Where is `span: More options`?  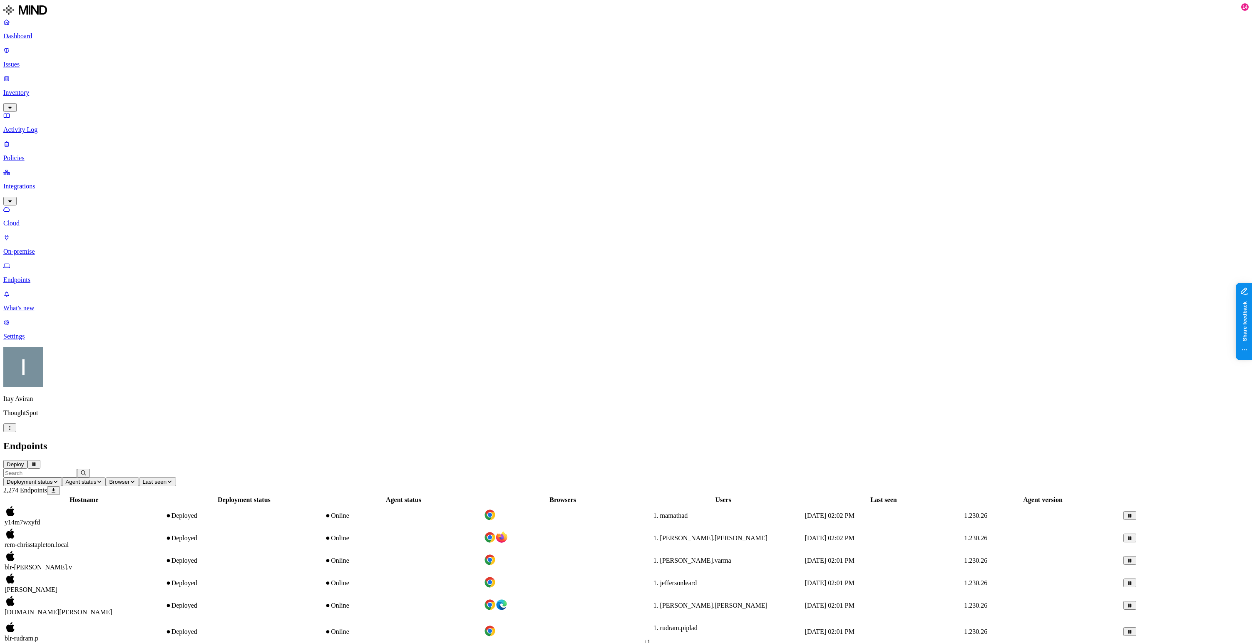 span: More options is located at coordinates (10, 9).